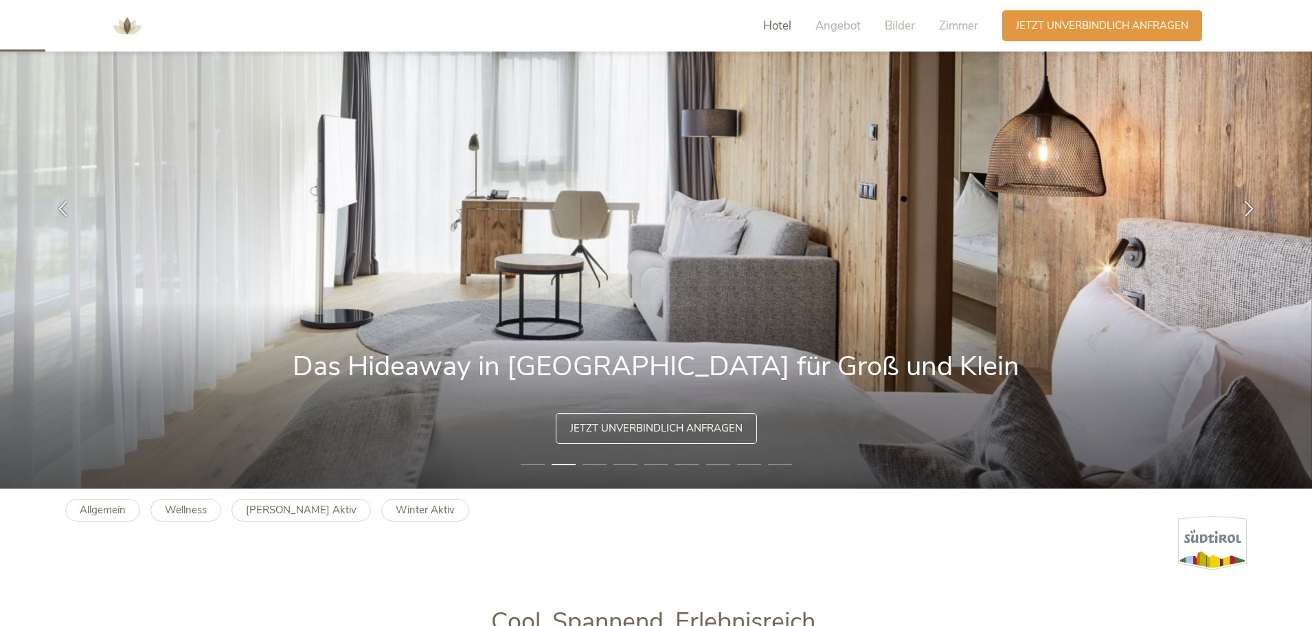 The height and width of the screenshot is (626, 1312). Describe the element at coordinates (838, 25) in the screenshot. I see `span: Angebot` at that location.